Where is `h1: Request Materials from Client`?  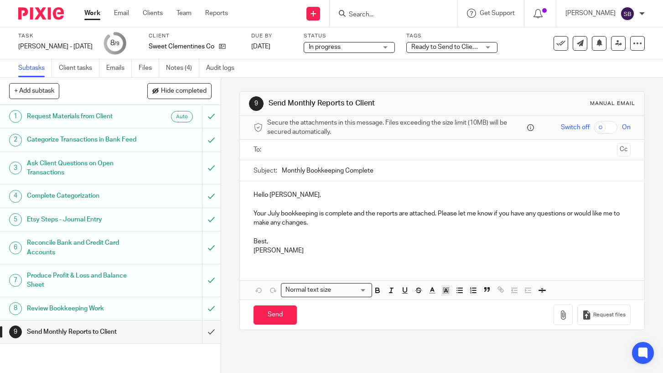
h1: Request Materials from Client is located at coordinates (82, 116).